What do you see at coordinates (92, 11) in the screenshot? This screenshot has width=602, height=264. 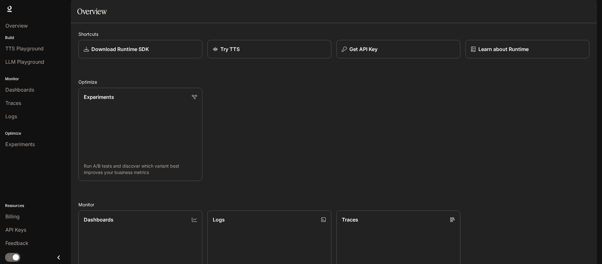 I see `h1: Overview` at bounding box center [92, 11].